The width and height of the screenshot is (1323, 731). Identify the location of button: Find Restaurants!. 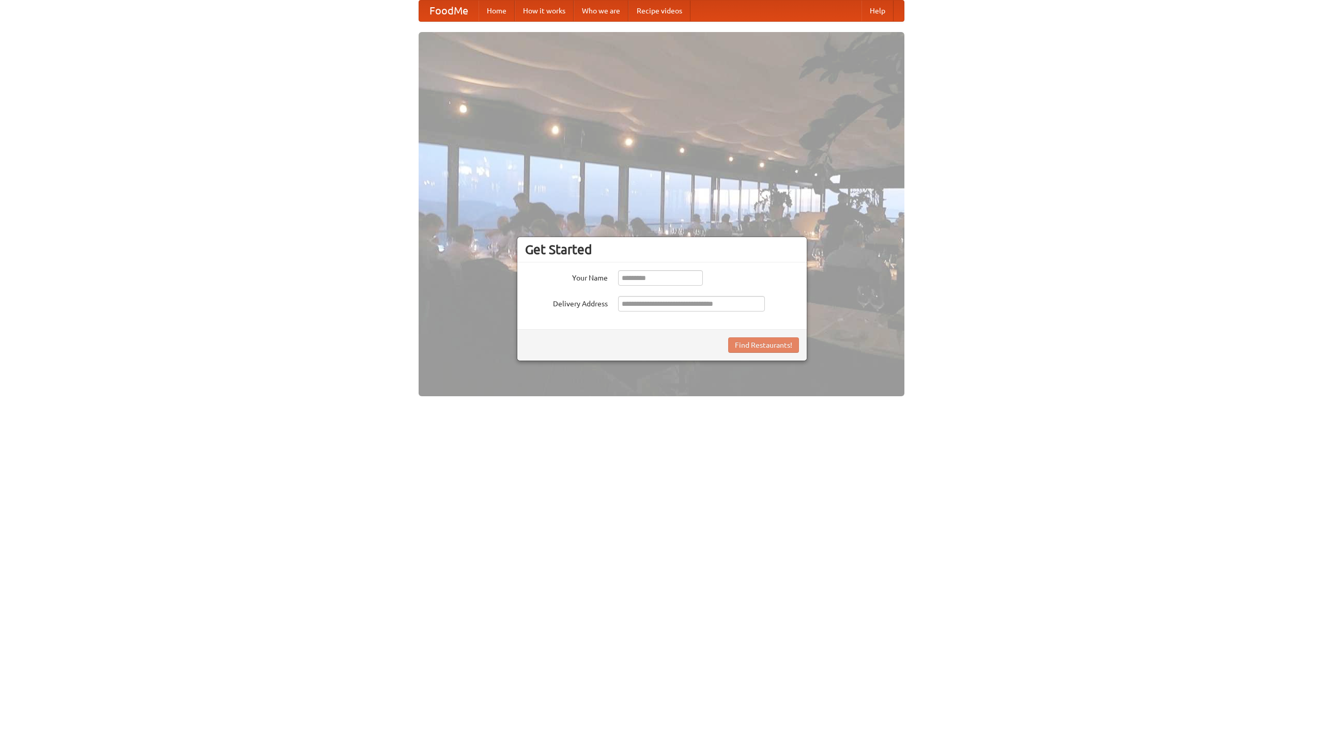
(763, 345).